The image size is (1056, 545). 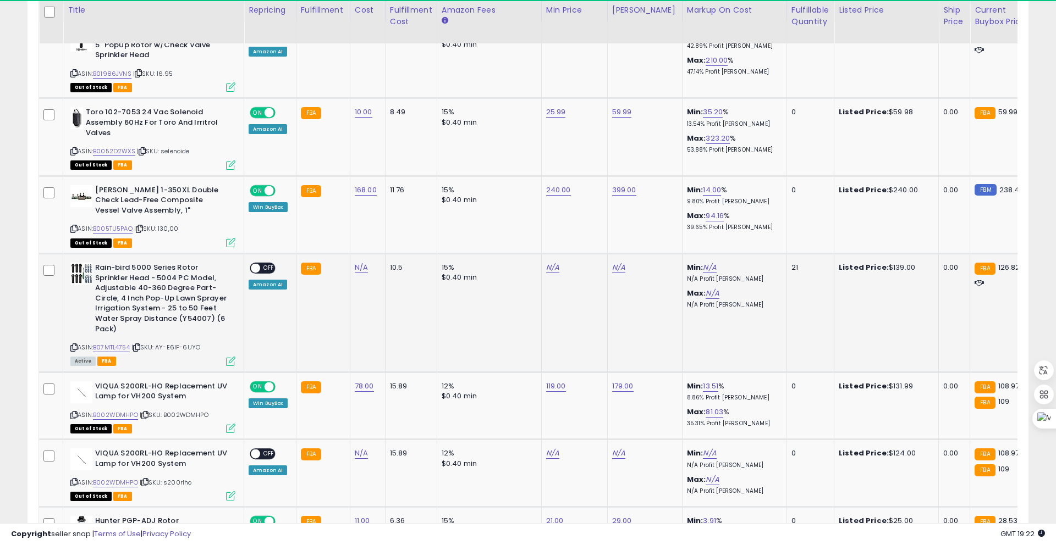 I want to click on a: 94.16, so click(x=714, y=216).